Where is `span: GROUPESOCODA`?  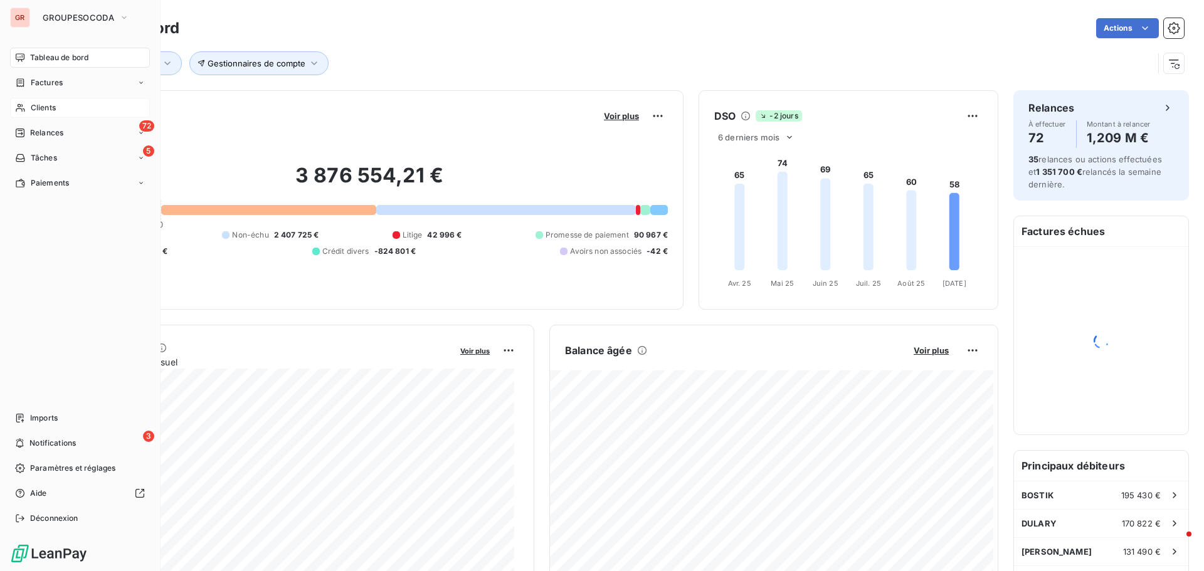 span: GROUPESOCODA is located at coordinates (78, 18).